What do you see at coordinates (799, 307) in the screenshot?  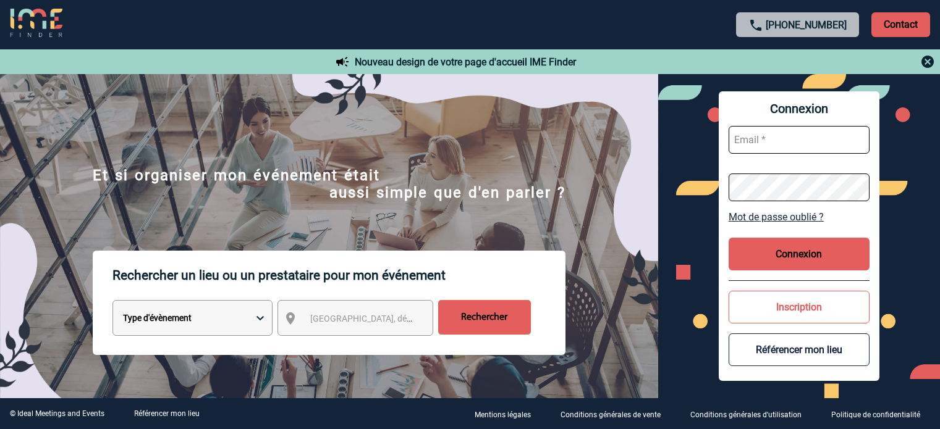 I see `button: Inscription` at bounding box center [799, 307].